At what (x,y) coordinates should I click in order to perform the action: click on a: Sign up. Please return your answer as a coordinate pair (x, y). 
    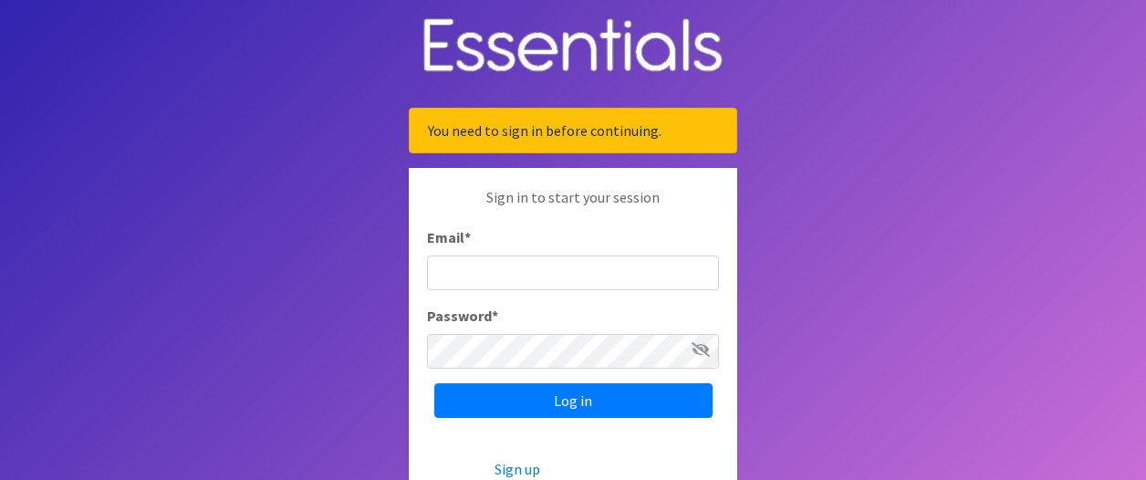
    Looking at the image, I should click on (518, 469).